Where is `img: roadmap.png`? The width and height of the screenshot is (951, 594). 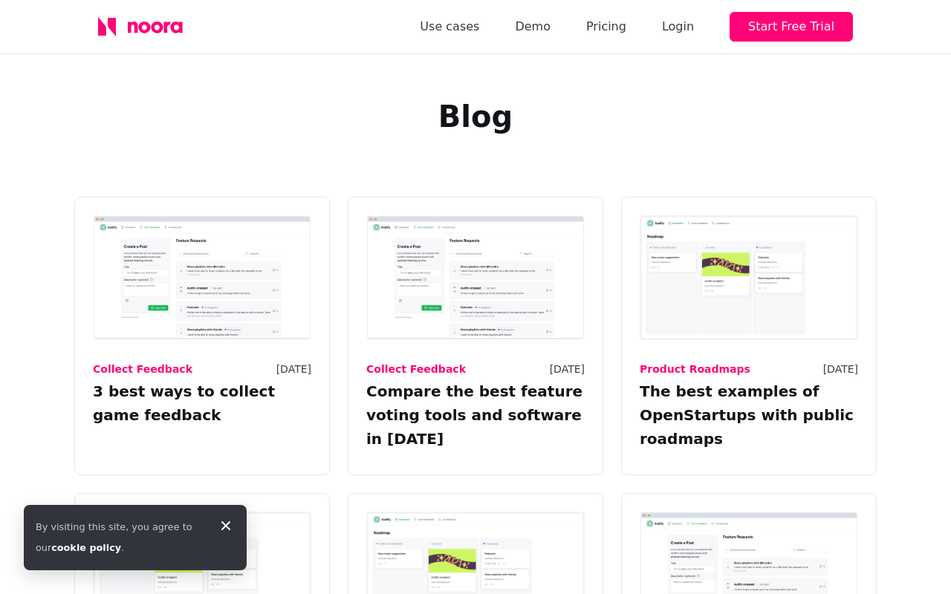 img: roadmap.png is located at coordinates (749, 278).